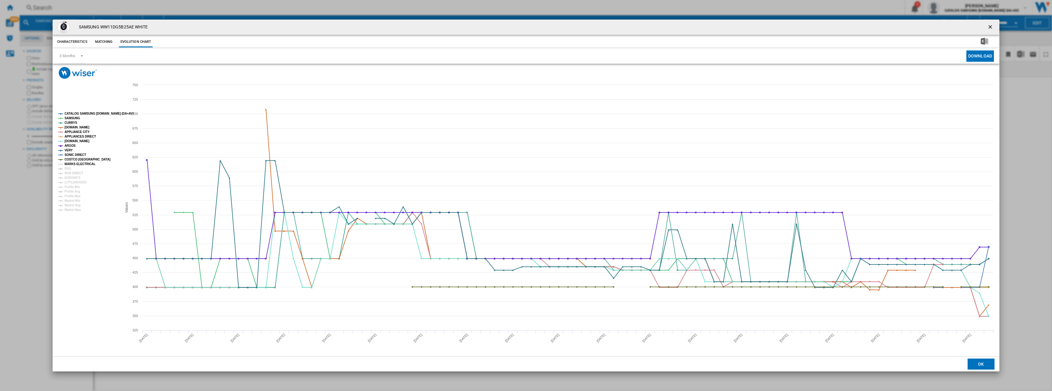 The width and height of the screenshot is (1052, 391). I want to click on tspan: VERY, so click(69, 150).